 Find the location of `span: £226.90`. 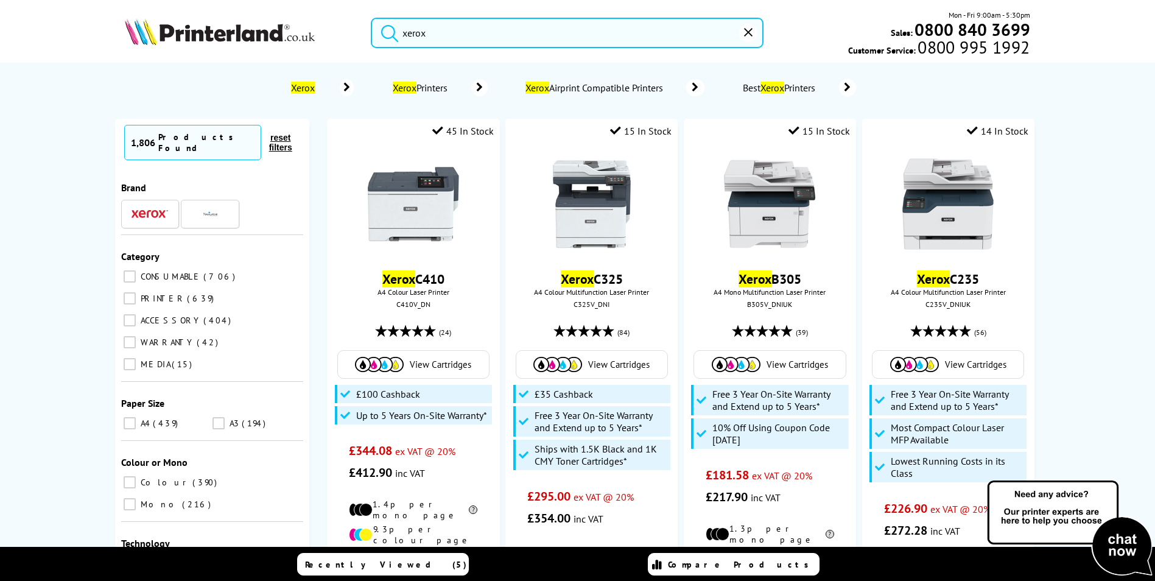

span: £226.90 is located at coordinates (905, 508).